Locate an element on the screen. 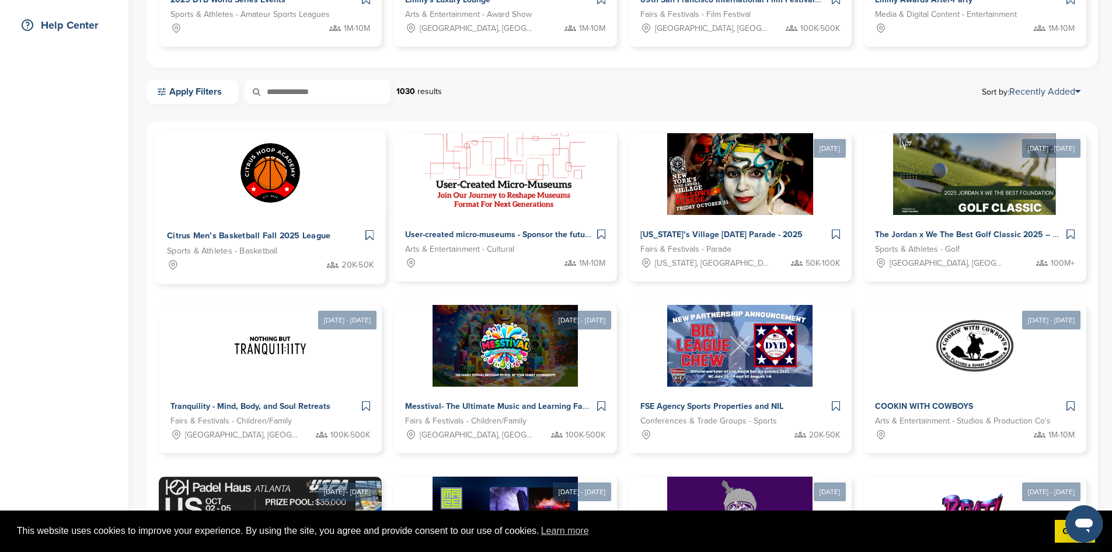 The width and height of the screenshot is (1112, 552). span: 50K-100K is located at coordinates (823, 263).